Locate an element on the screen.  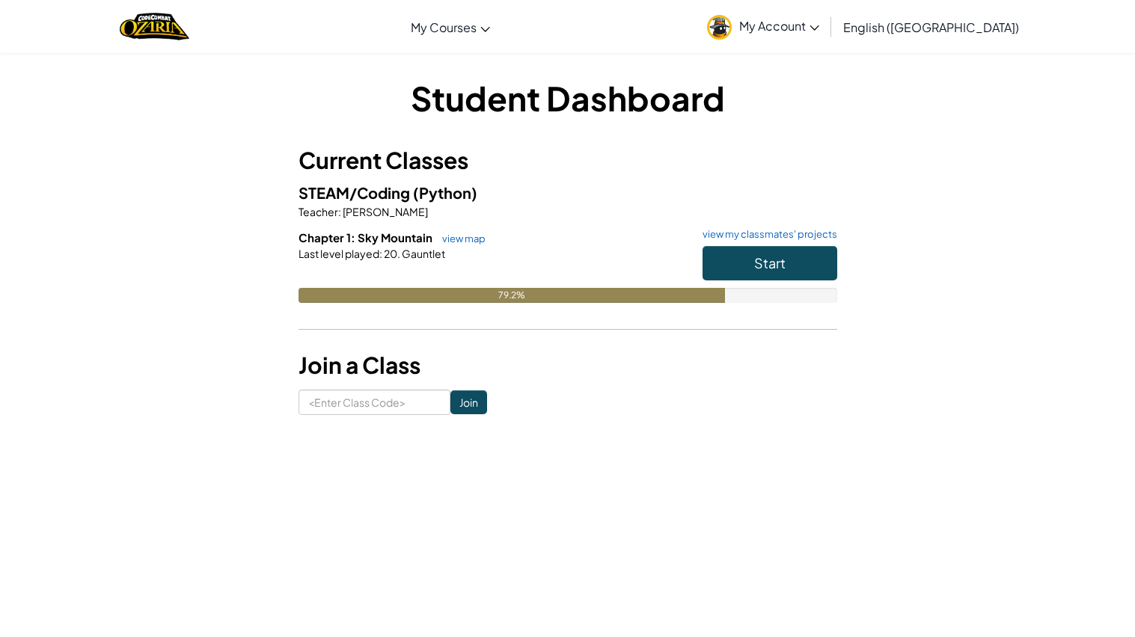
a: view map is located at coordinates (460, 239).